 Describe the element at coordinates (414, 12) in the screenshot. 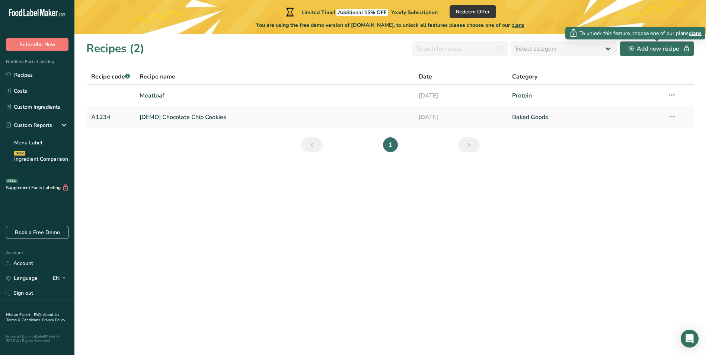

I see `span: Yearly Subscription` at that location.